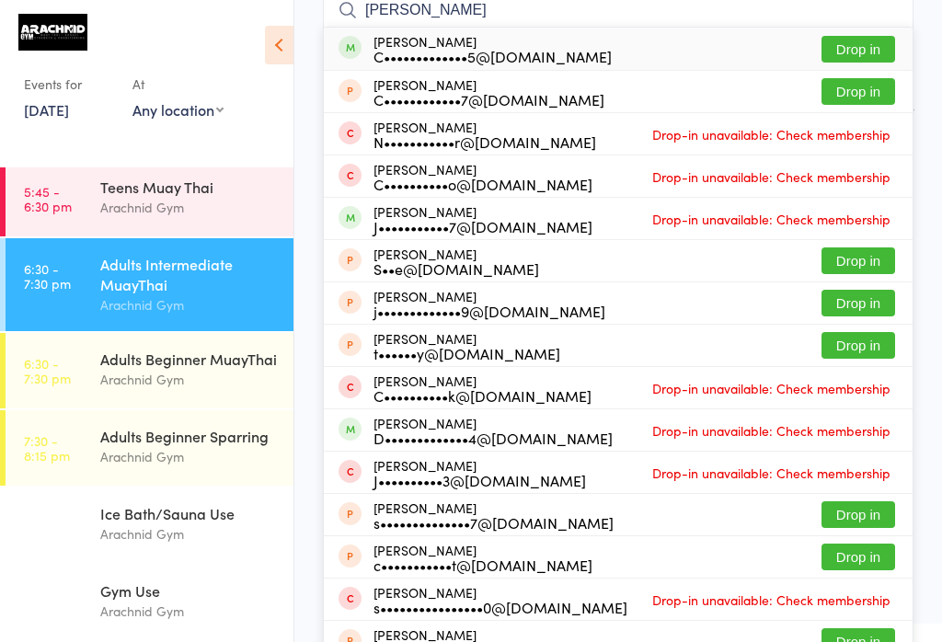  What do you see at coordinates (189, 359) in the screenshot?
I see `div: Adults Beginner MuayThai` at bounding box center [189, 359].